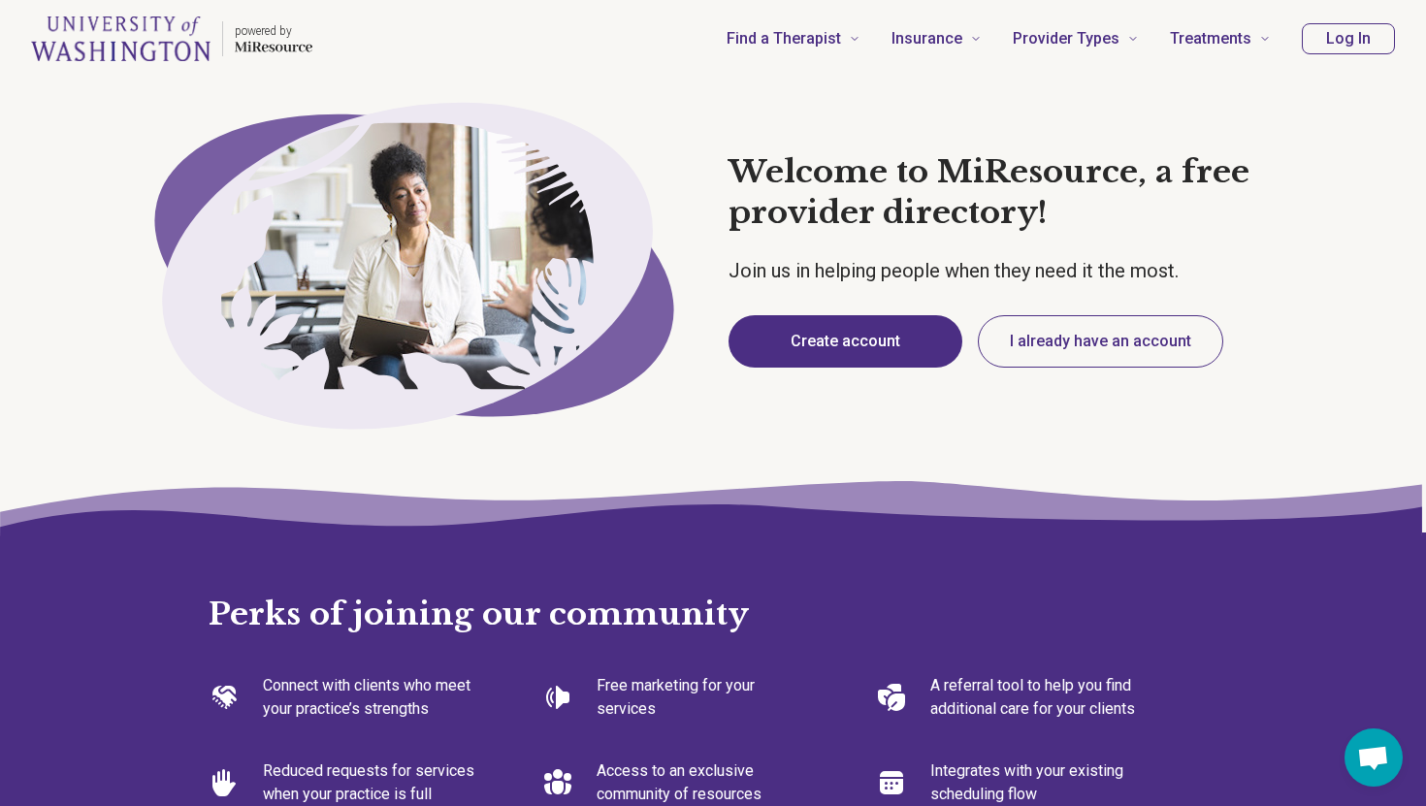 The width and height of the screenshot is (1426, 806). Describe the element at coordinates (1100, 342) in the screenshot. I see `button: I already have an account` at that location.